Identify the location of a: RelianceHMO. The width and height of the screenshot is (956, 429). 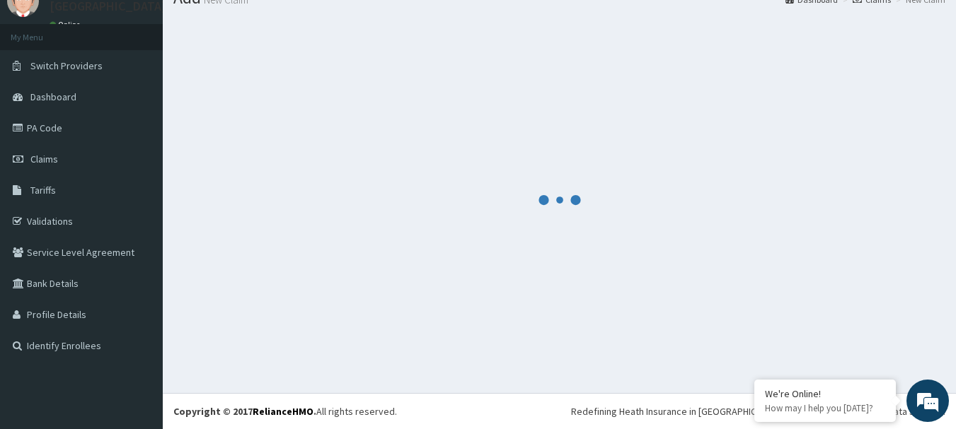
(283, 412).